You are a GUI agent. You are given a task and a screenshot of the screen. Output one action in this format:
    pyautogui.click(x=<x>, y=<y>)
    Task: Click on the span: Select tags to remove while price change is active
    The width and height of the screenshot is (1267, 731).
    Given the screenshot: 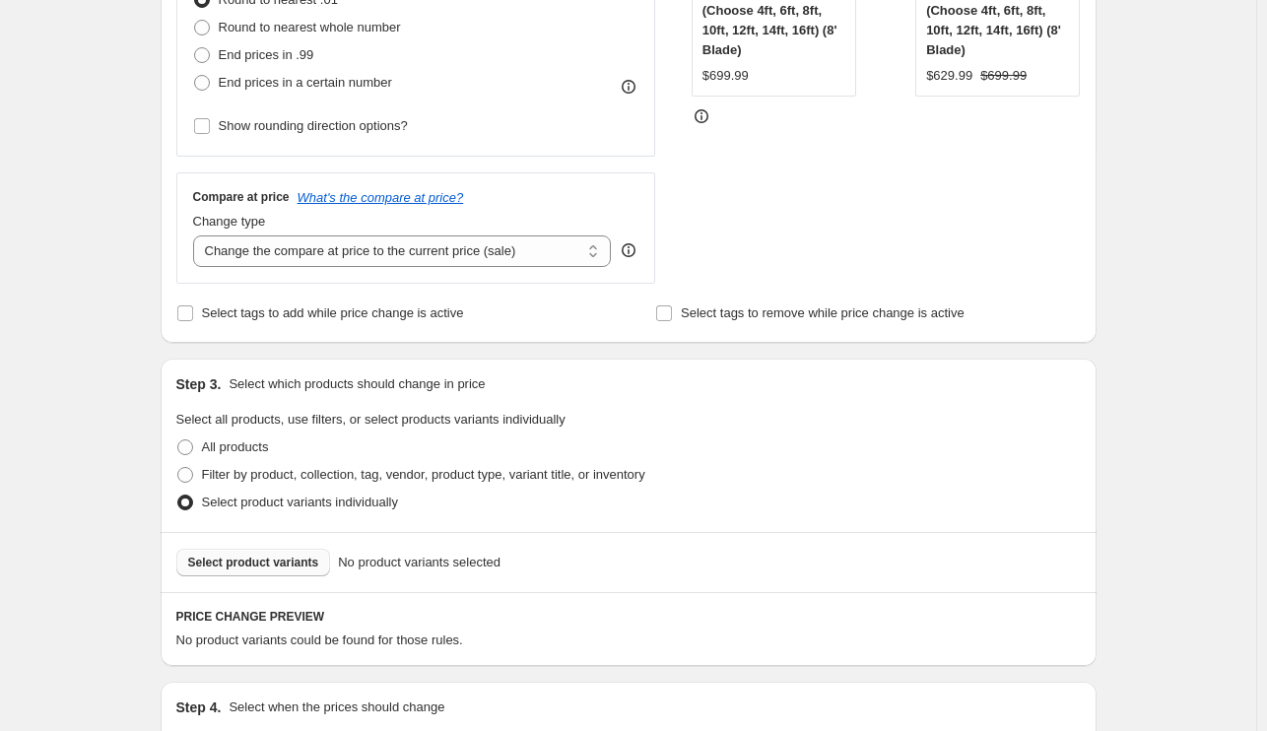 What is the action you would take?
    pyautogui.click(x=822, y=312)
    